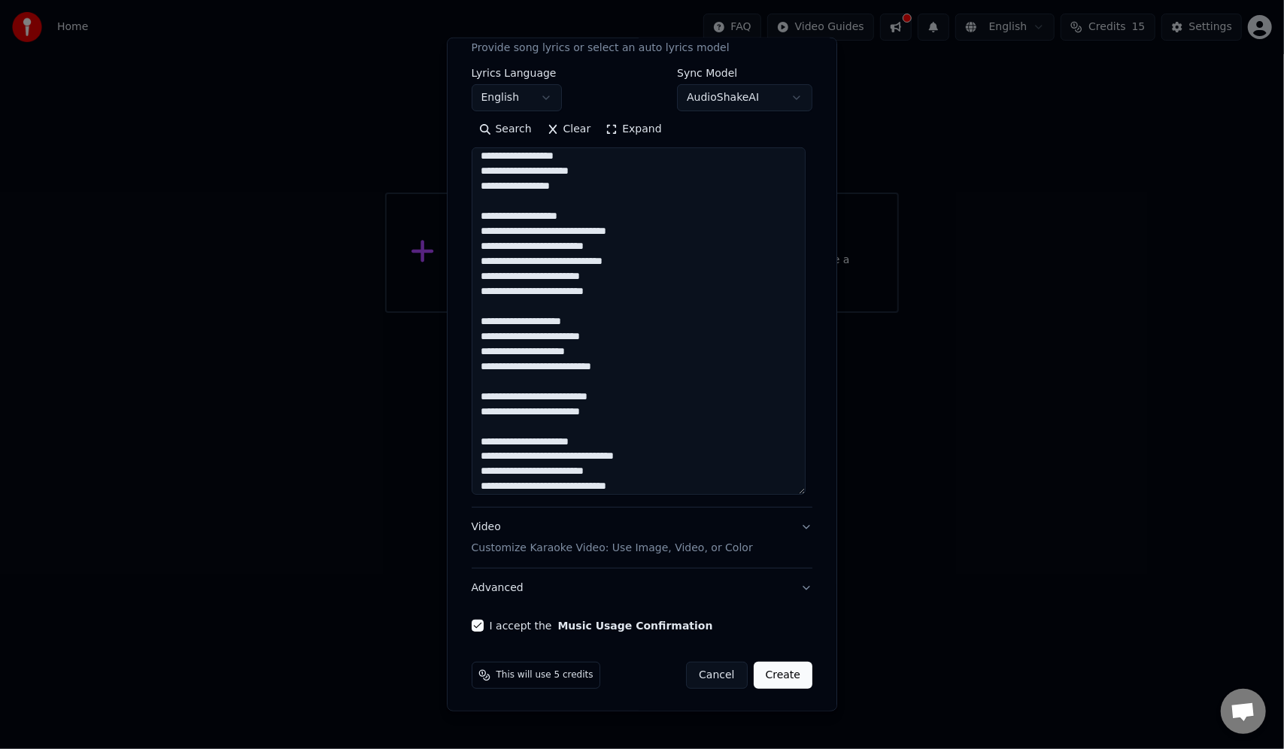 This screenshot has width=1284, height=749. What do you see at coordinates (545, 675) in the screenshot?
I see `span: This will use 5 credits` at bounding box center [545, 675].